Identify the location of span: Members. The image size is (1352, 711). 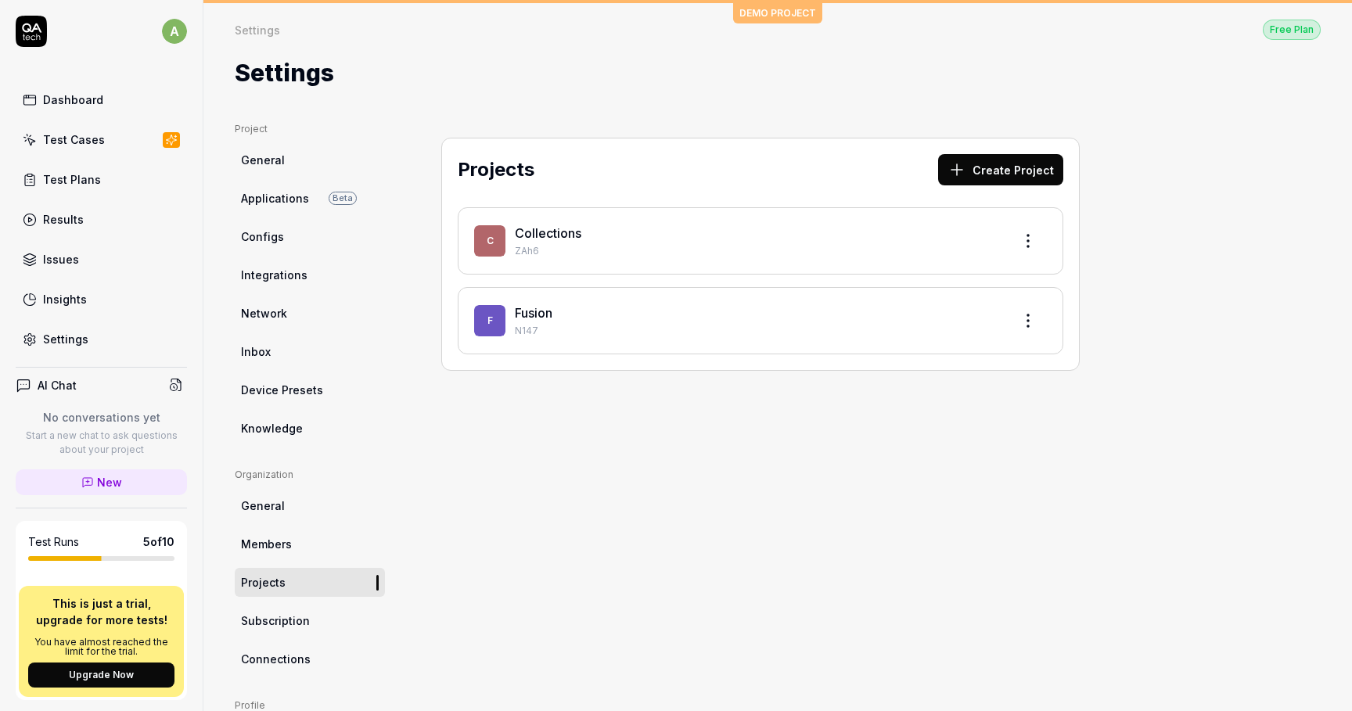
(266, 544).